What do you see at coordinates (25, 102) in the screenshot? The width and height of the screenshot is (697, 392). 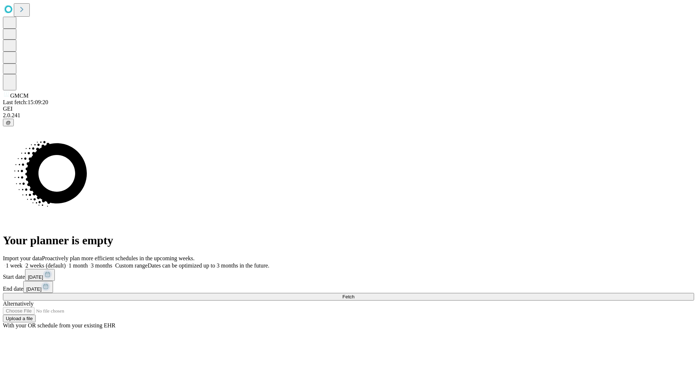 I see `span: Last fetch: 15:09:20` at bounding box center [25, 102].